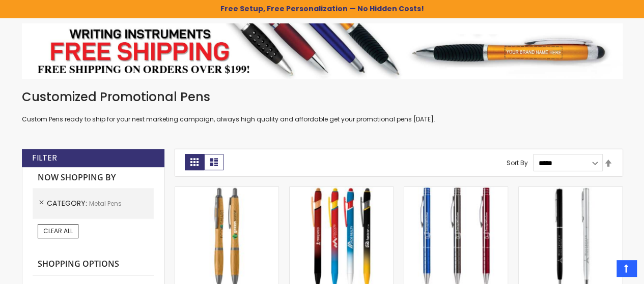 The image size is (644, 284). Describe the element at coordinates (44, 158) in the screenshot. I see `strong: Filter` at that location.